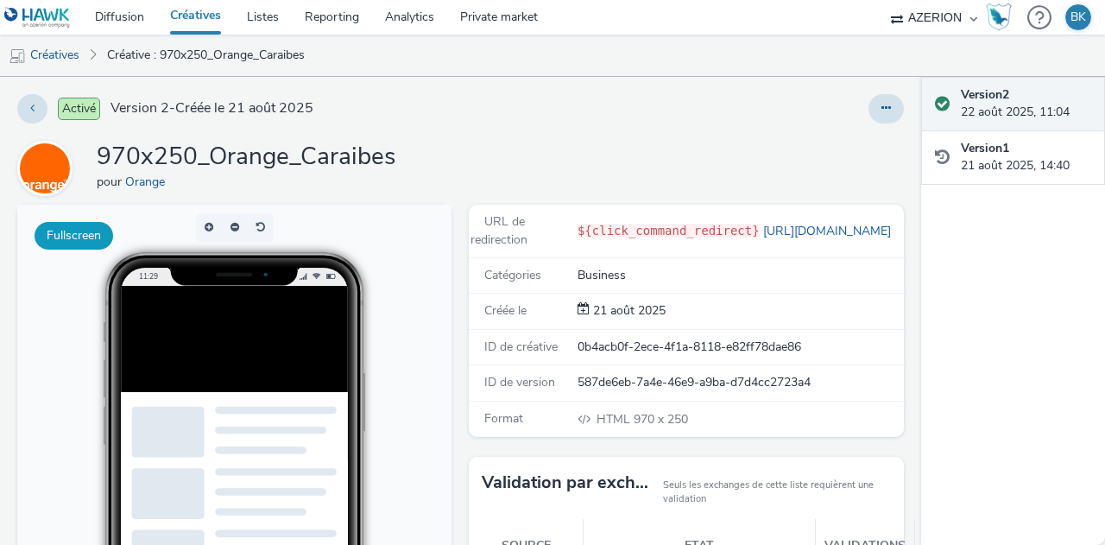 The image size is (1105, 545). What do you see at coordinates (505, 310) in the screenshot?
I see `span: Créée le` at bounding box center [505, 310].